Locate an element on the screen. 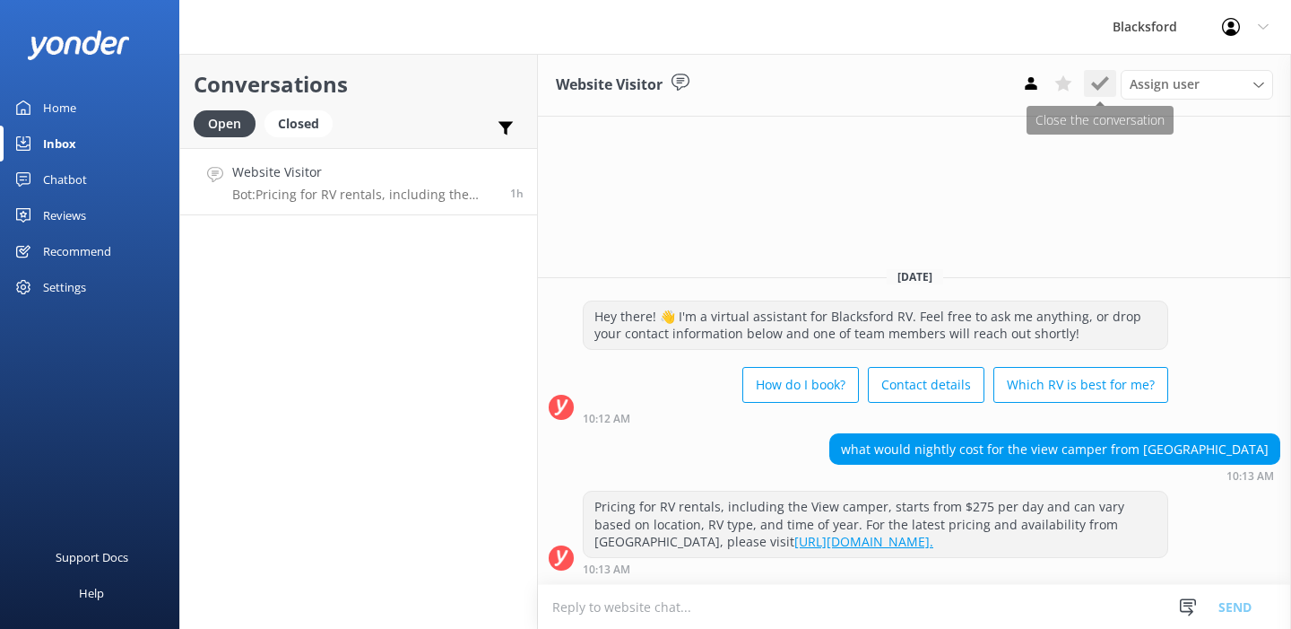 This screenshot has width=1291, height=629. button: Contact details is located at coordinates (926, 385).